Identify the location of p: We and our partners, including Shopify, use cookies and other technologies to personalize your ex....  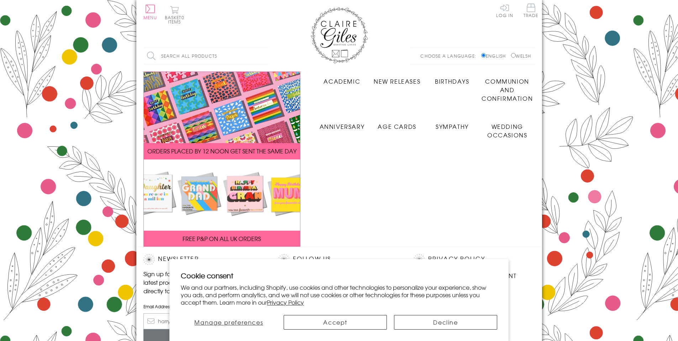
(339, 295).